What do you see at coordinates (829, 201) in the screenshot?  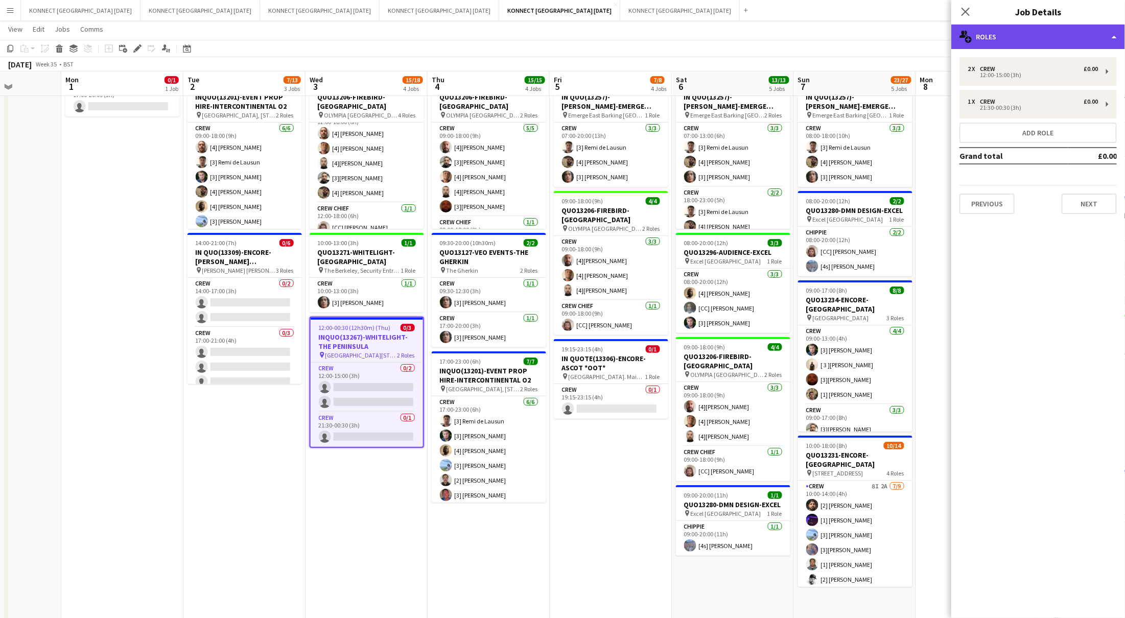 I see `span: 08:00-20:00 (12h)` at bounding box center [829, 201].